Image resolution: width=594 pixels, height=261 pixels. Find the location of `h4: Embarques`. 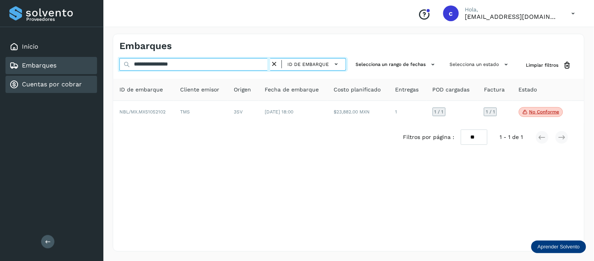

h4: Embarques is located at coordinates (146, 46).